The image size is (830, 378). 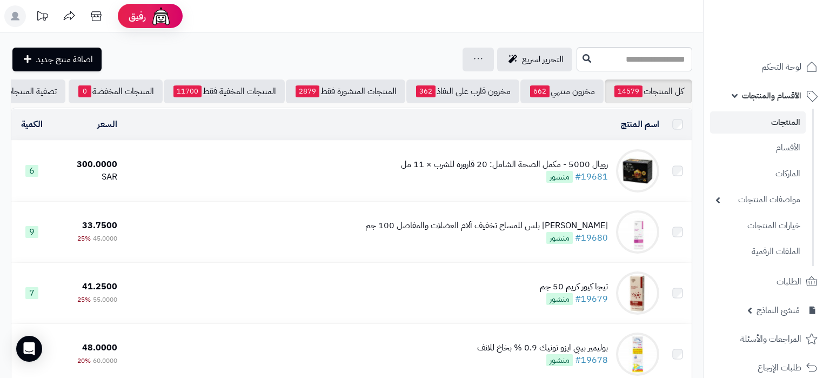 I want to click on span: 0, so click(x=85, y=91).